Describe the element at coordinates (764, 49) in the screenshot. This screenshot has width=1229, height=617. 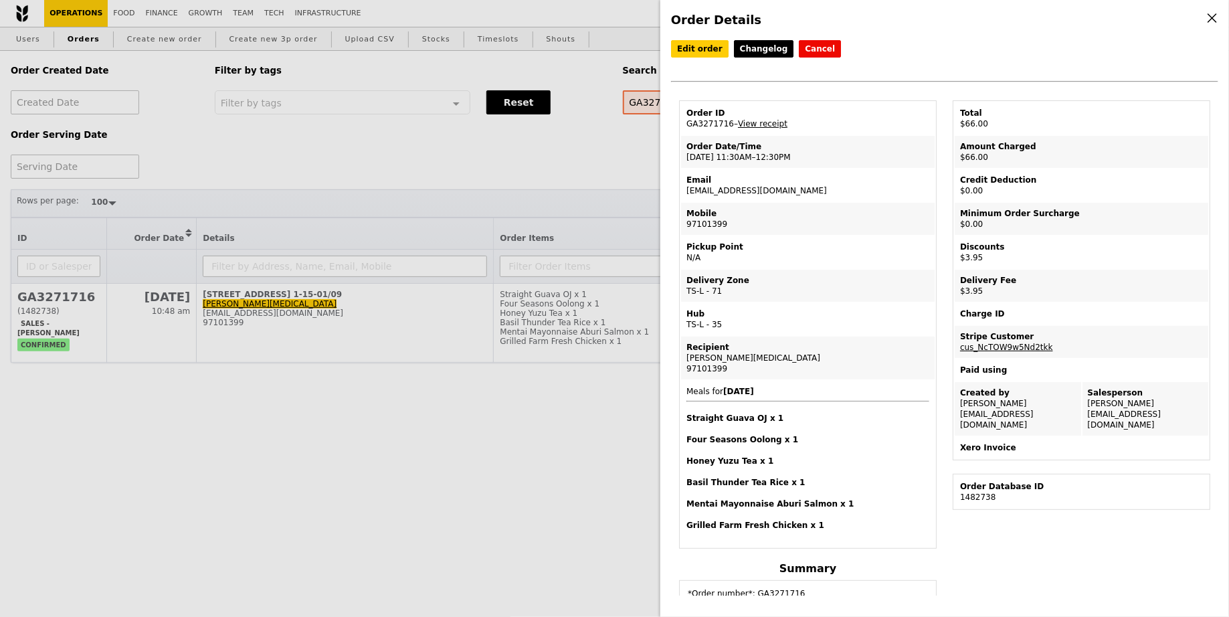
I see `a: Changelog` at that location.